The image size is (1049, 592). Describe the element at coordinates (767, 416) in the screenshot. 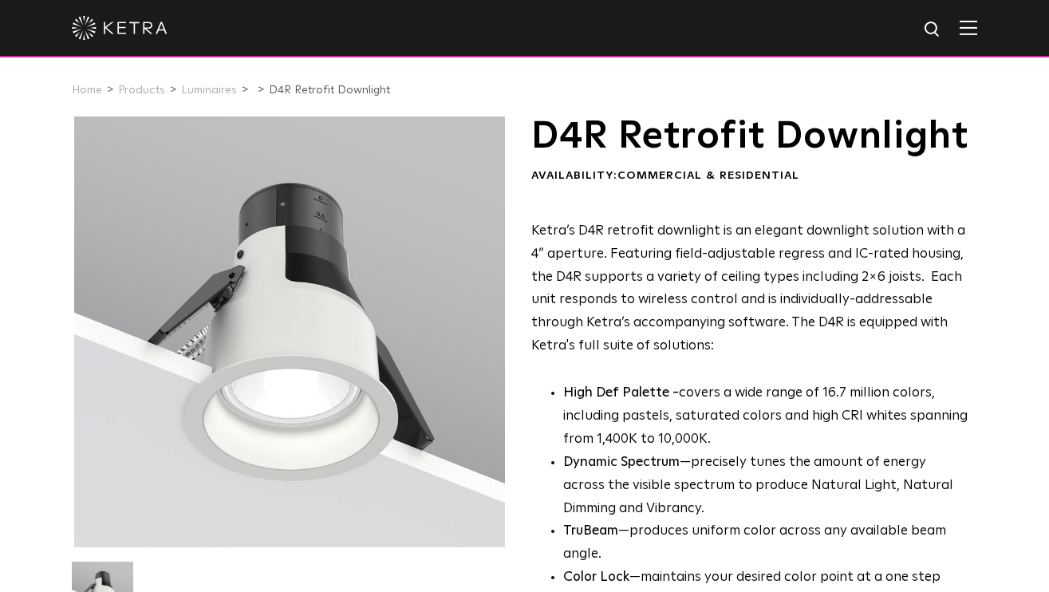

I see `p: covers a wide range of 16.7 million colors, including pastels, saturated colors and high CRI whit...` at that location.